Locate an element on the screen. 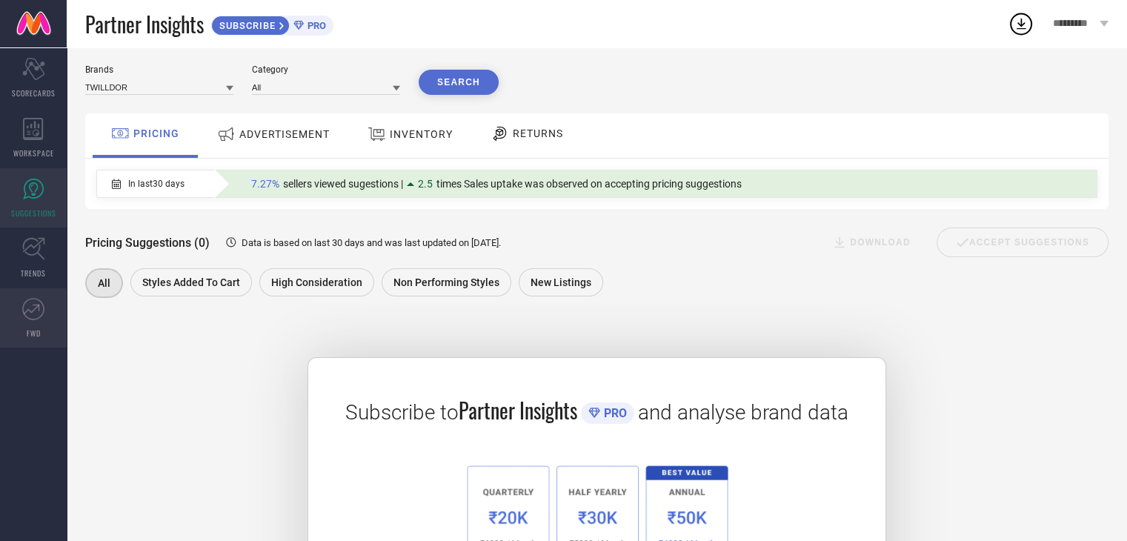  span: WORKSPACE is located at coordinates (33, 153).